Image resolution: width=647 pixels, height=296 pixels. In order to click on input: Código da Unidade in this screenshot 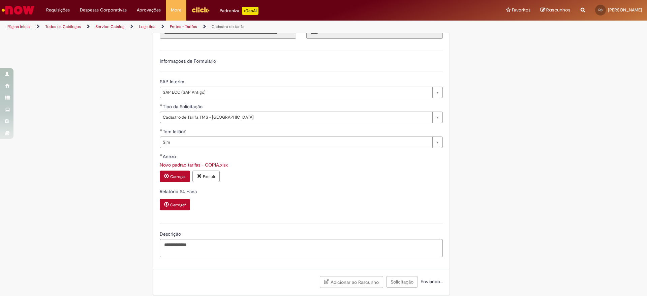, I will do `click(374, 33)`.